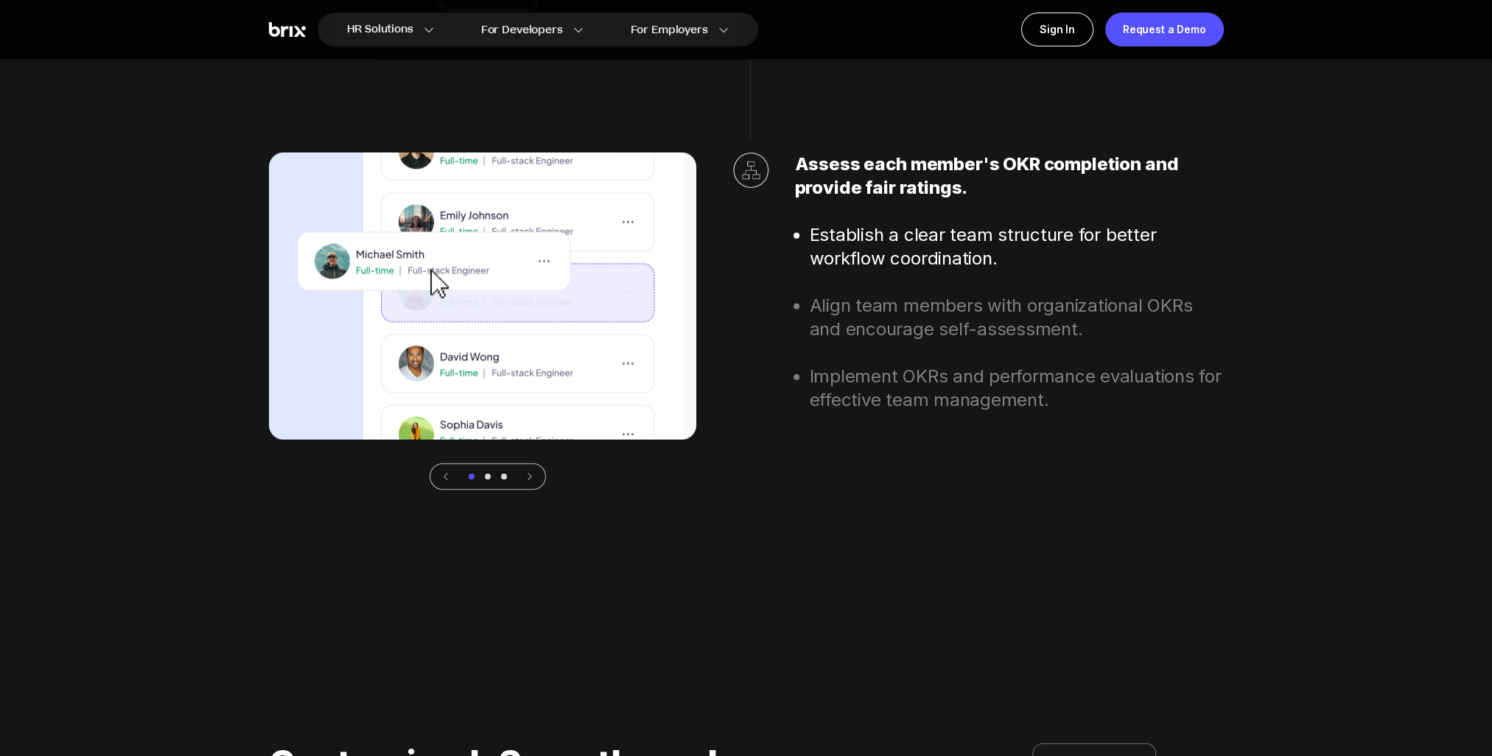 The height and width of the screenshot is (756, 1492). What do you see at coordinates (1164, 29) in the screenshot?
I see `div: Request a Demo` at bounding box center [1164, 29].